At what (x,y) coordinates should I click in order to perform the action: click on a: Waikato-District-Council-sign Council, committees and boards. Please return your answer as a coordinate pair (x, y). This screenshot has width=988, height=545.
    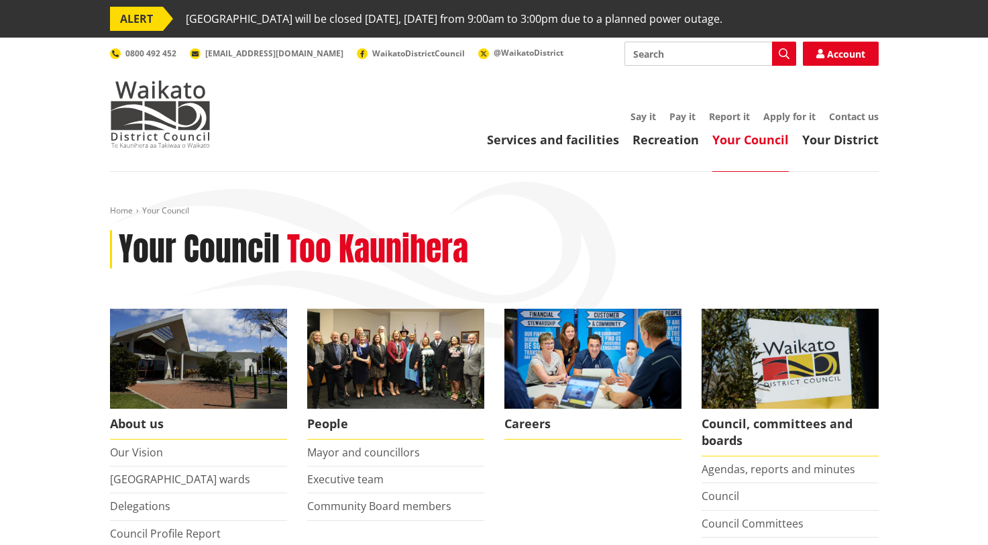
    Looking at the image, I should click on (790, 382).